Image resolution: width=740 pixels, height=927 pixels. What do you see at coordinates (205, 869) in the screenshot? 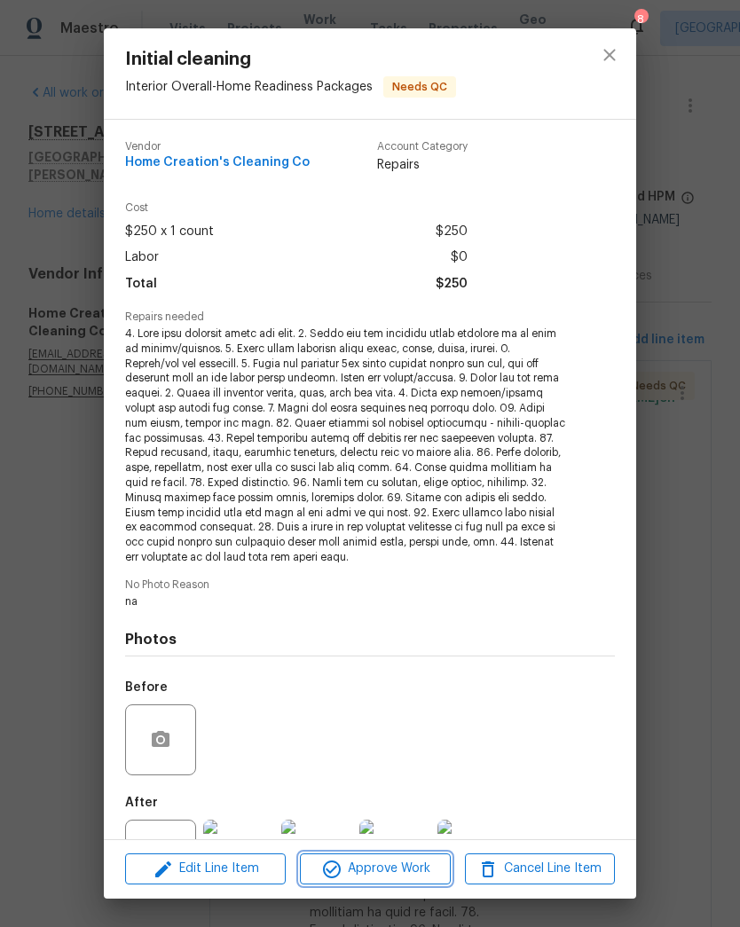
I see `span: Edit Line Item` at bounding box center [205, 869].